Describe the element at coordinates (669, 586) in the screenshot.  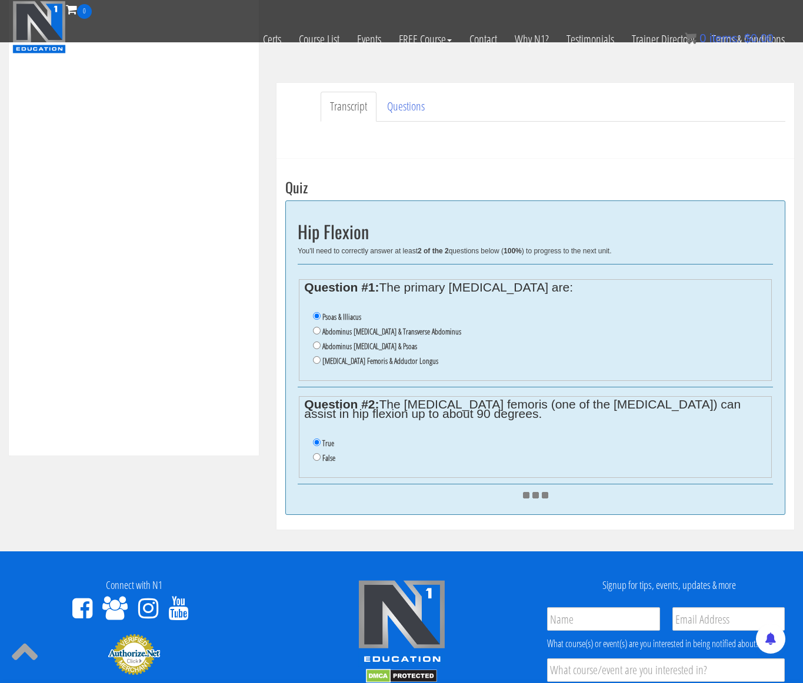
I see `h4: Signup for tips, events, updates & more` at that location.